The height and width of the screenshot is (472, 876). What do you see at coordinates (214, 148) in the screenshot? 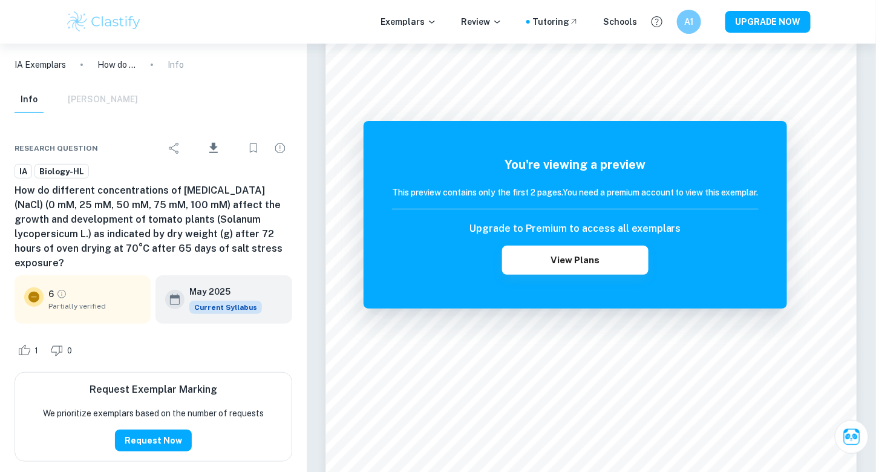
I see `div: Download` at bounding box center [214, 148].